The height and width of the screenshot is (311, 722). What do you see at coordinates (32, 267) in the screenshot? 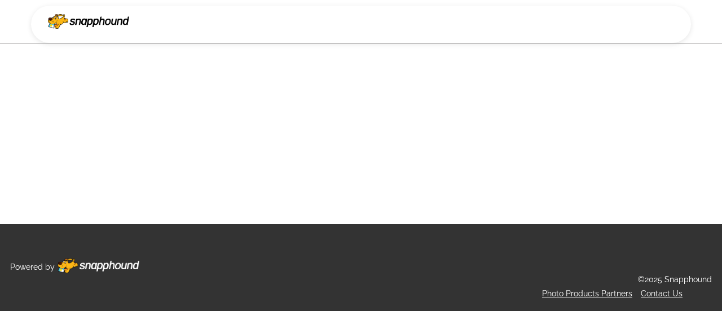
I see `p: Powered by` at bounding box center [32, 267].